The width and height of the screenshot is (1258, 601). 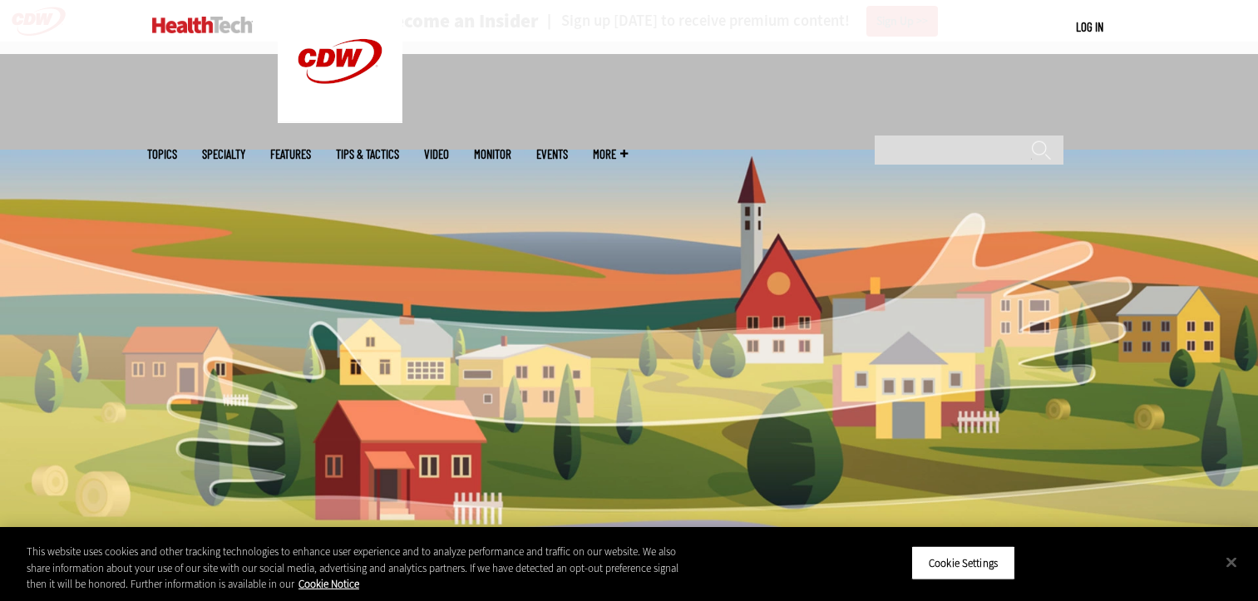 What do you see at coordinates (963, 563) in the screenshot?
I see `button: Cookie Settings` at bounding box center [963, 563].